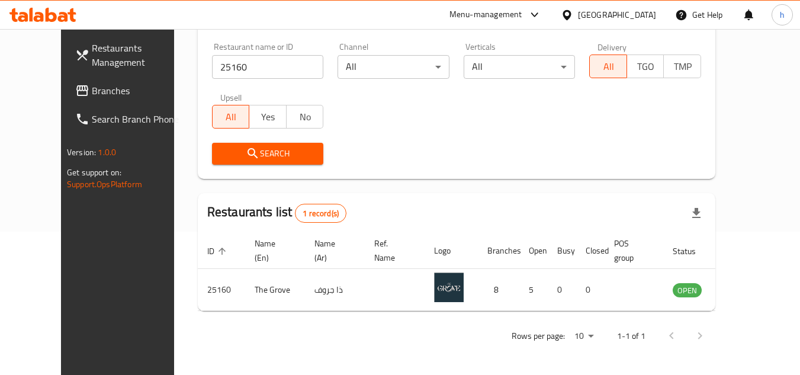 Image resolution: width=800 pixels, height=375 pixels. I want to click on a: Branches, so click(130, 91).